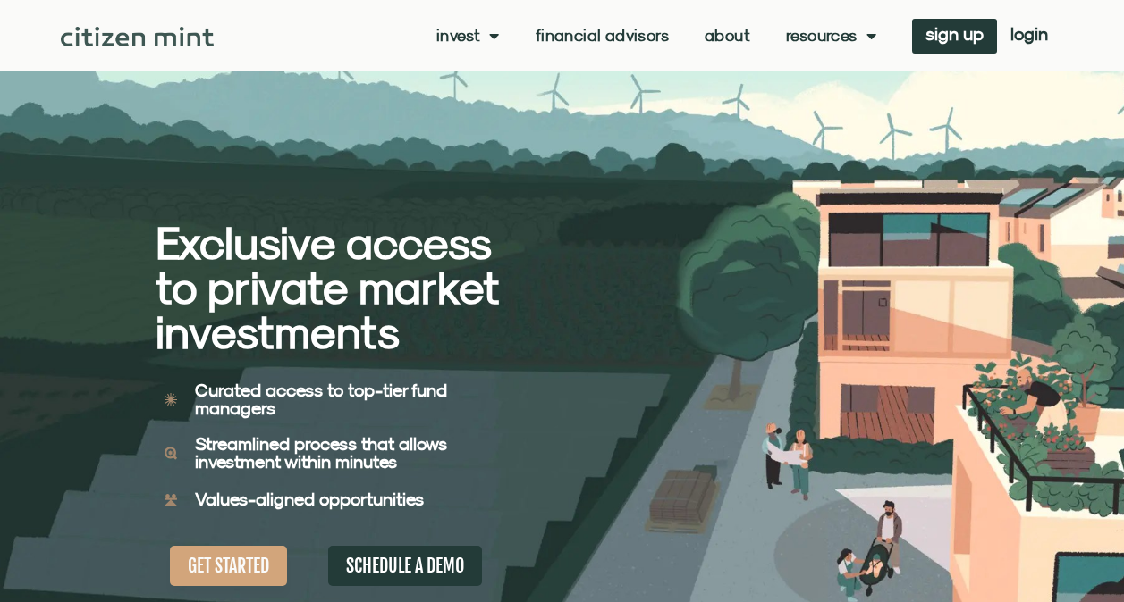 The image size is (1124, 602). What do you see at coordinates (830, 36) in the screenshot?
I see `a: Resources` at bounding box center [830, 36].